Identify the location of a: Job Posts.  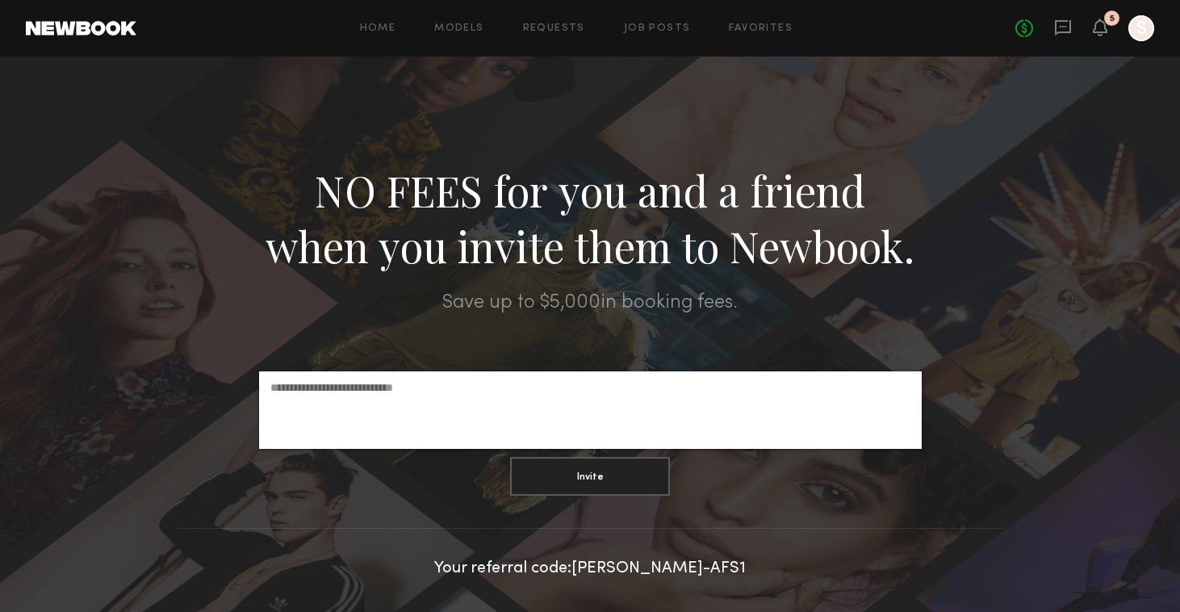
(657, 28).